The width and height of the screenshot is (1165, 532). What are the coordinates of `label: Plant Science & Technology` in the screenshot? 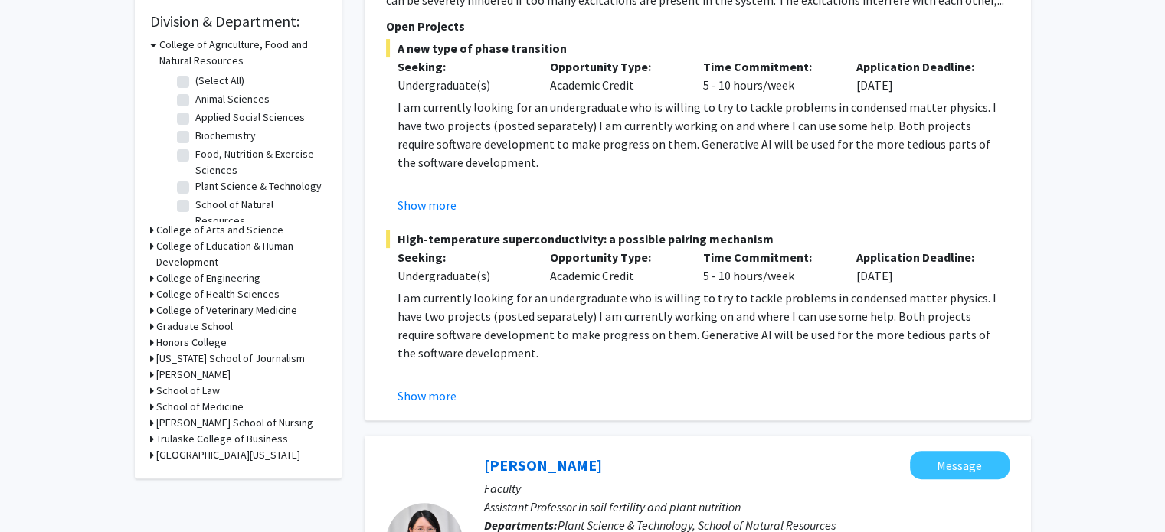 It's located at (258, 186).